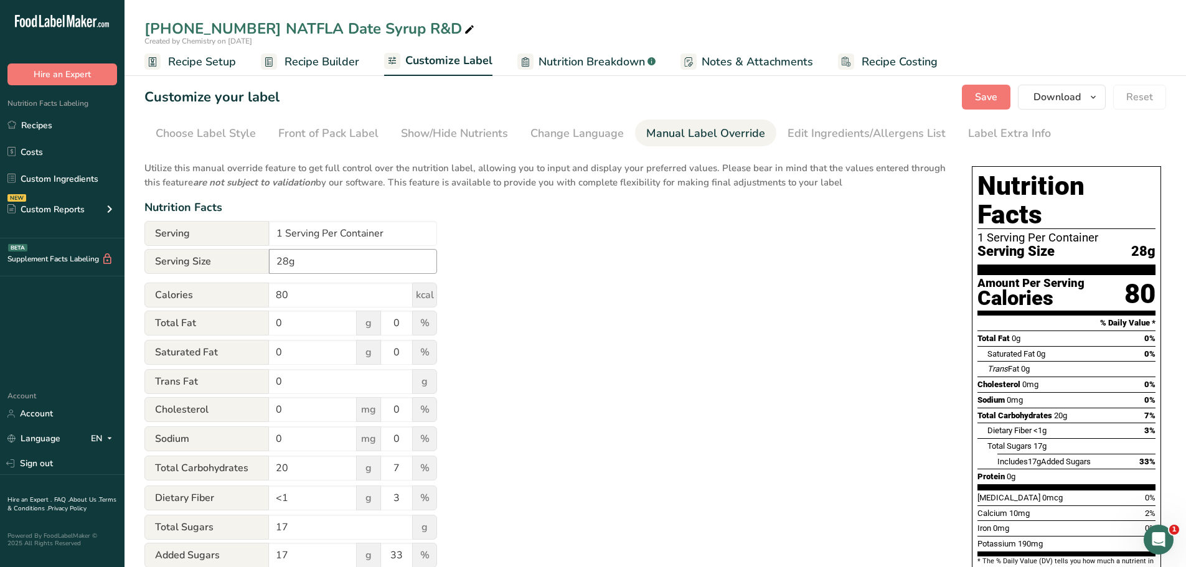 This screenshot has height=567, width=1186. I want to click on span: 3%, so click(1150, 430).